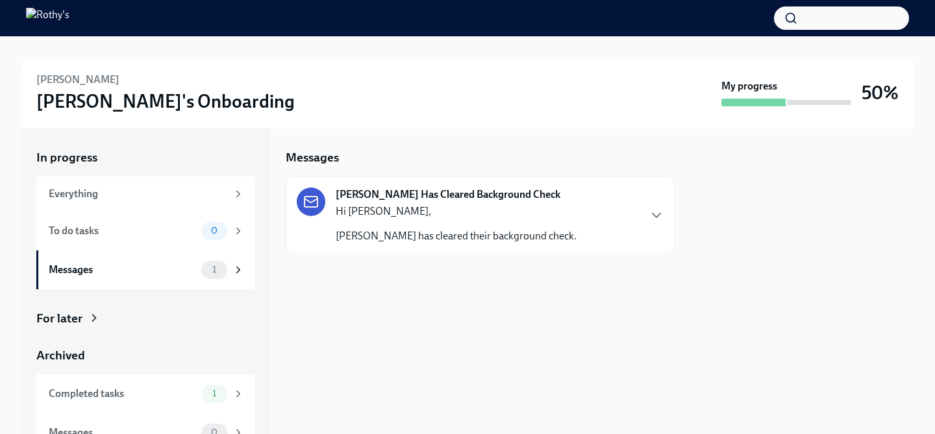 This screenshot has height=434, width=935. I want to click on h5: Messages, so click(312, 158).